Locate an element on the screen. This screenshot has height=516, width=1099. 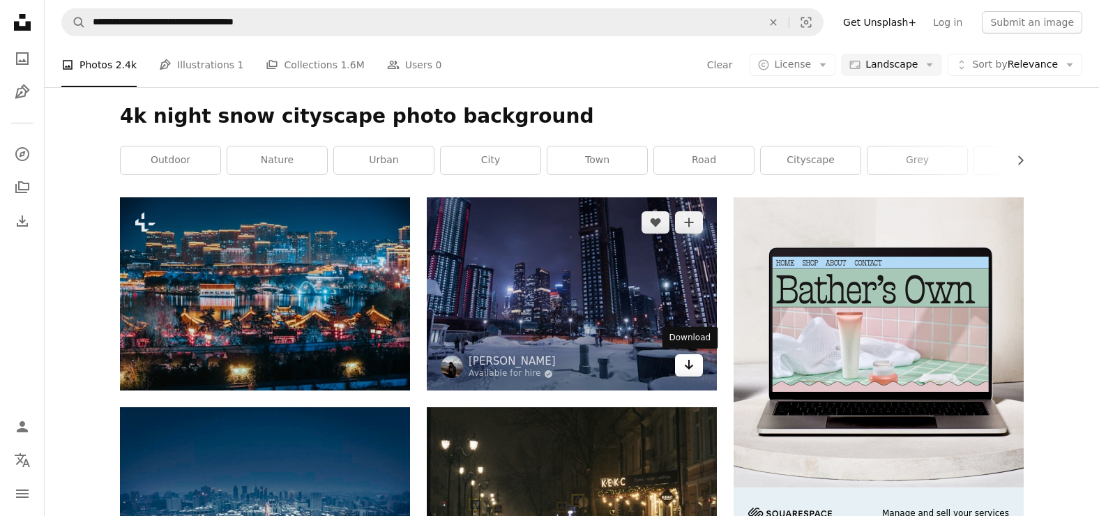
div: Download is located at coordinates (690, 338).